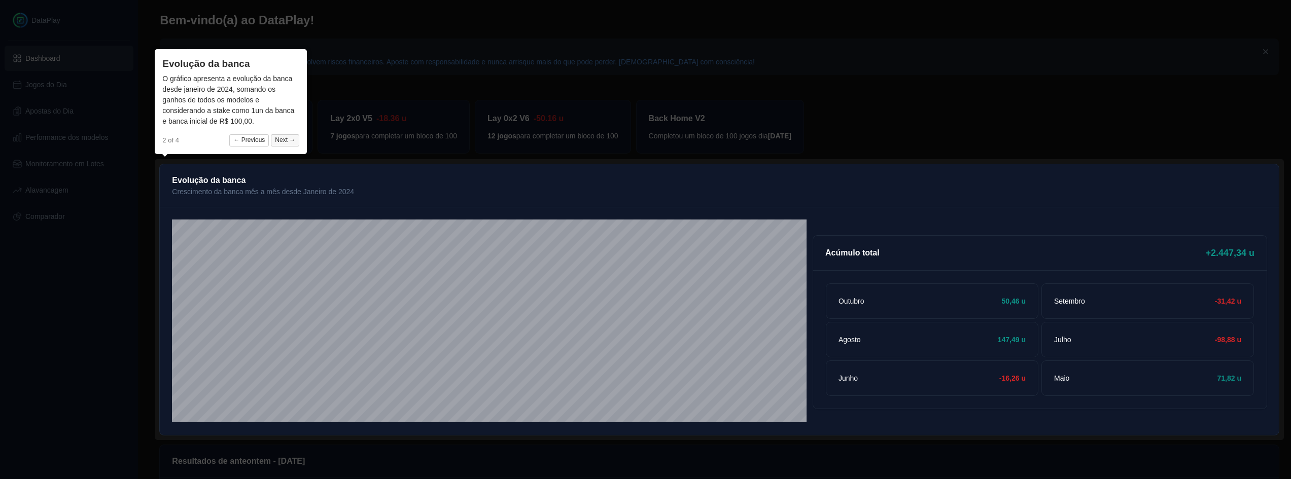 This screenshot has height=479, width=1291. I want to click on p: Maio, so click(1062, 378).